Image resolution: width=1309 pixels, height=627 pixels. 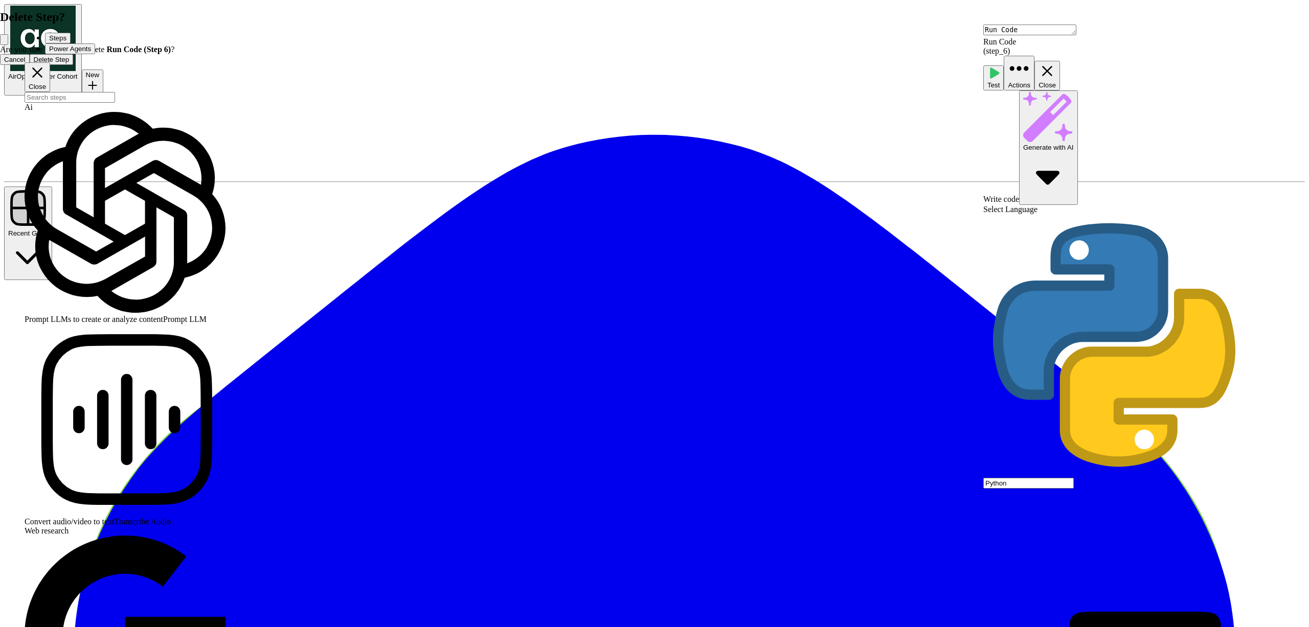 What do you see at coordinates (125, 107) in the screenshot?
I see `div: Ai` at bounding box center [125, 107].